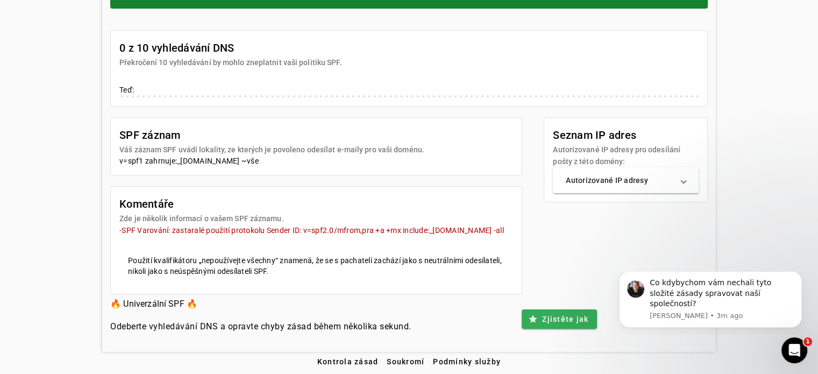 The image size is (818, 374). I want to click on button: Podmínky služby, so click(467, 361).